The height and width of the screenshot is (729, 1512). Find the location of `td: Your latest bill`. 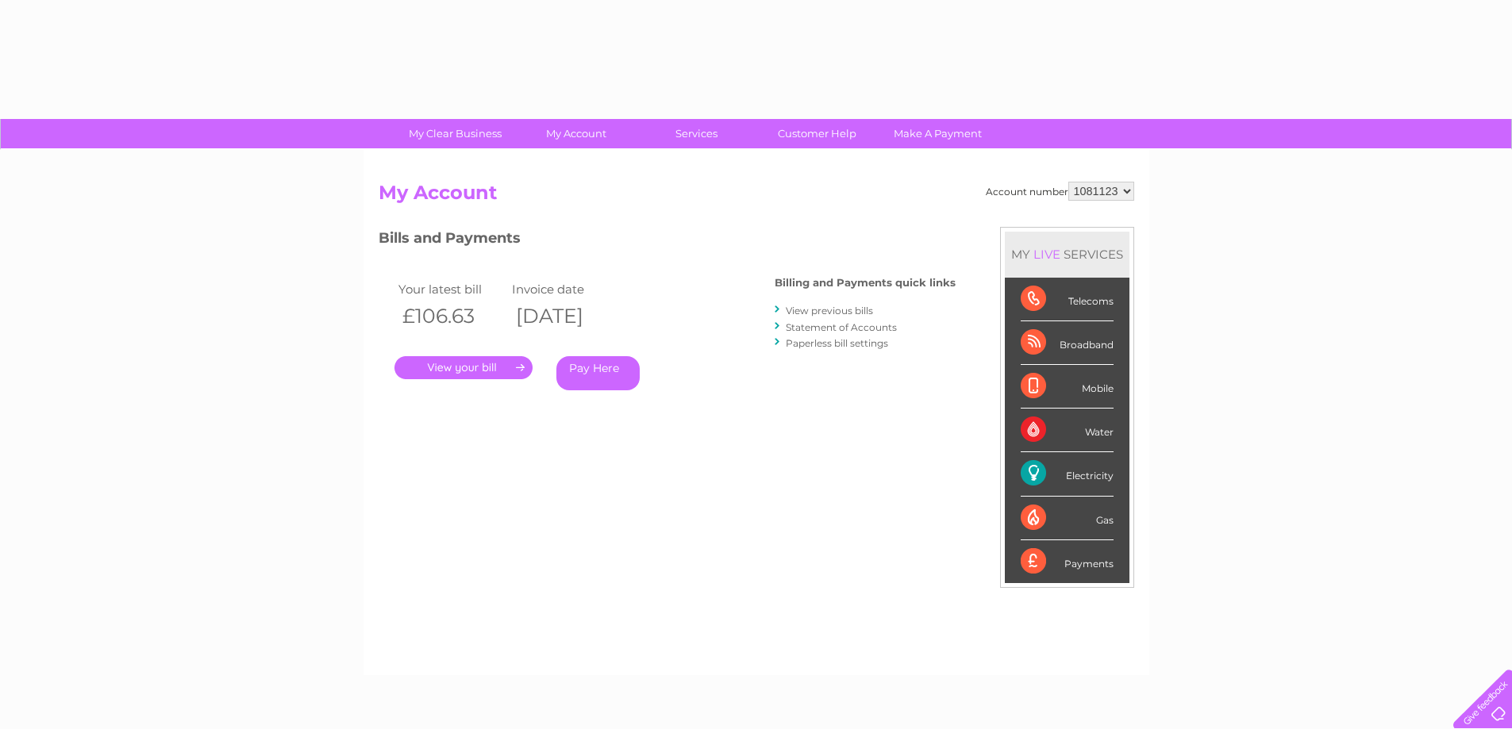

td: Your latest bill is located at coordinates (451, 289).